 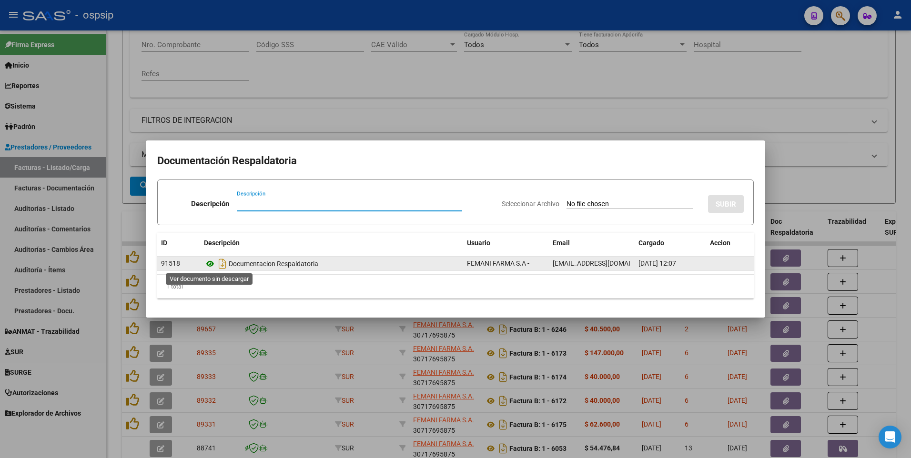 What do you see at coordinates (164, 243) in the screenshot?
I see `span: ID` at bounding box center [164, 243].